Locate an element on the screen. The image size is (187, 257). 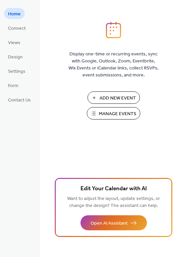
button: Add New Event is located at coordinates (114, 97).